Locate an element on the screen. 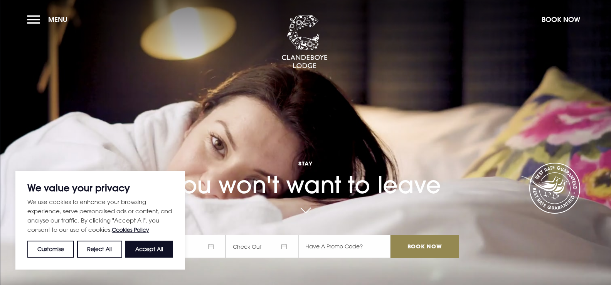 This screenshot has width=611, height=285. p: We use cookies to enhance your browsing experience, serve personalised ads or content, and analys... is located at coordinates (100, 216).